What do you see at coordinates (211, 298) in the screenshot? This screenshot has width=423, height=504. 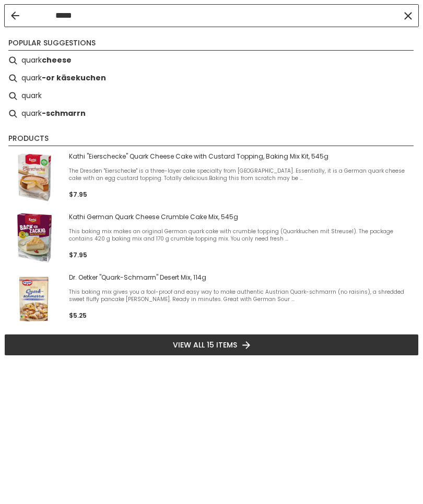 I see `a: Dr. Oetker Quark-SchmarrnDr. Oetker "Quark-Schmarrn" Desert Mix, 114gThis baking mix gives you a ...` at bounding box center [211, 298].